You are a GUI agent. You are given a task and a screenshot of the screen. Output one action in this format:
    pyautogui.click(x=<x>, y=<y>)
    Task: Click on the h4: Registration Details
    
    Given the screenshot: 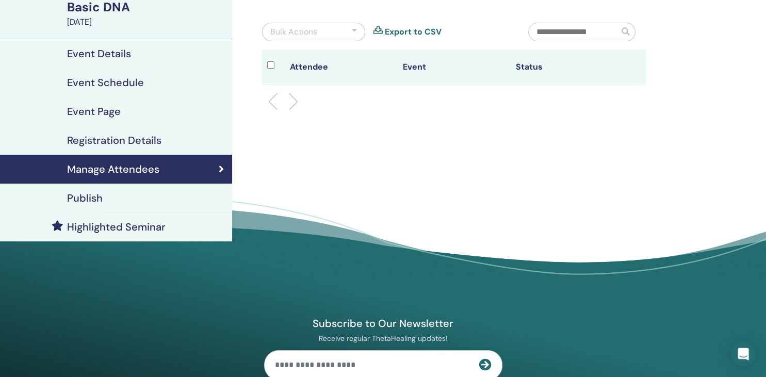 What is the action you would take?
    pyautogui.click(x=114, y=140)
    